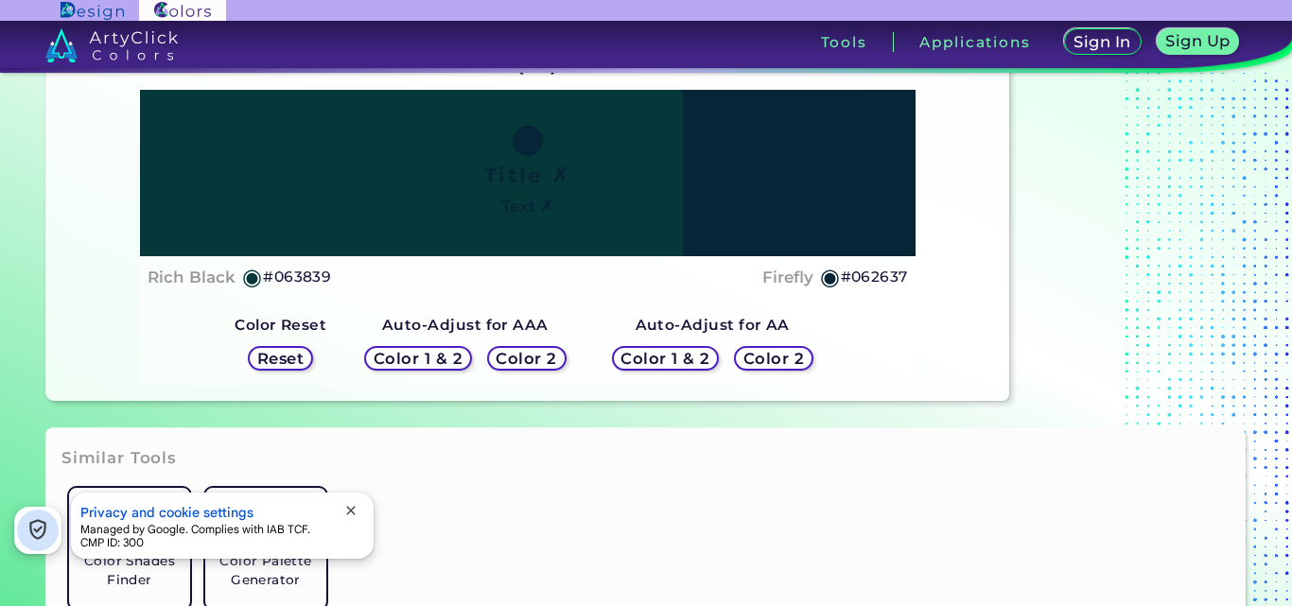 The height and width of the screenshot is (606, 1292). I want to click on strong: Color Reset, so click(280, 324).